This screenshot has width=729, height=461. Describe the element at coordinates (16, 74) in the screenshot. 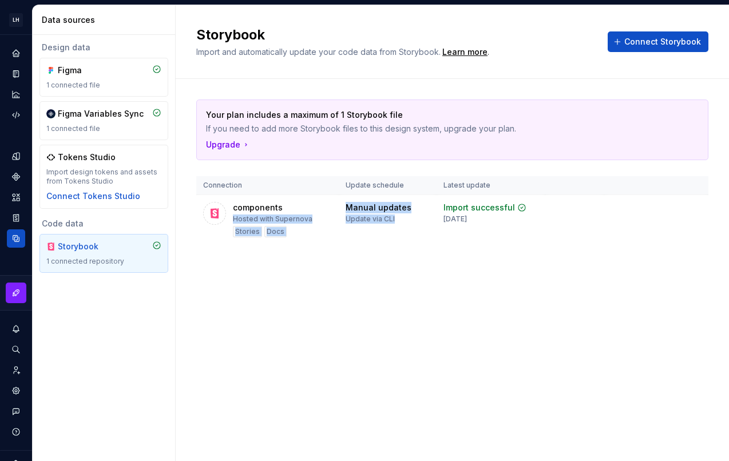

I see `a: Documentation` at that location.